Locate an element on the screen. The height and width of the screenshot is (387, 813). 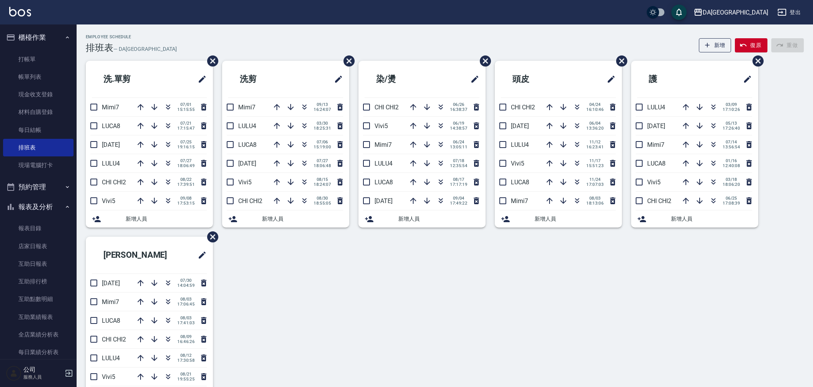
span: 17:30:58 is located at coordinates (186, 361).